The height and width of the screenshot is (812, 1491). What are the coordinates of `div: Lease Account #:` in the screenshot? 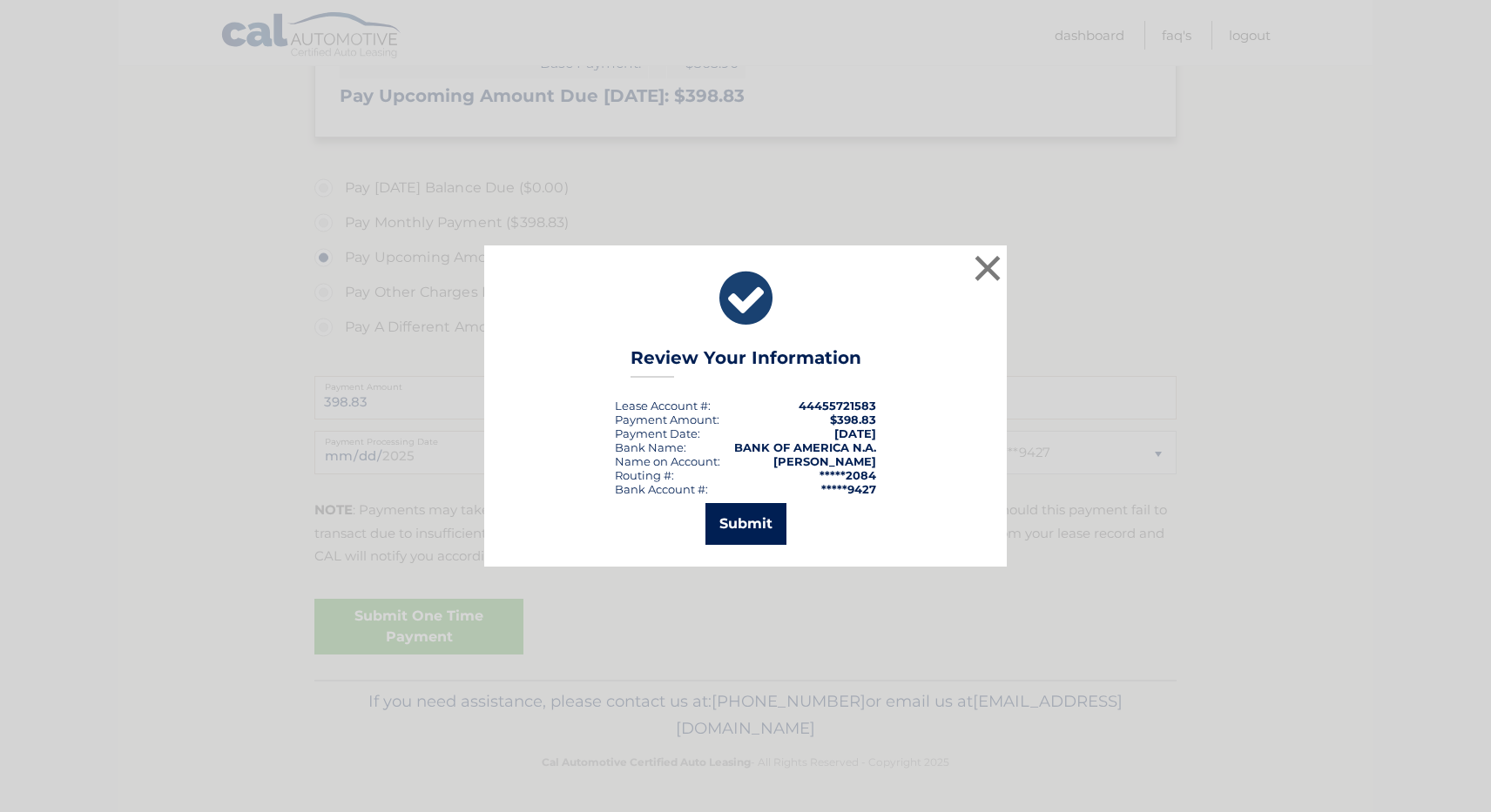 It's located at (662, 406).